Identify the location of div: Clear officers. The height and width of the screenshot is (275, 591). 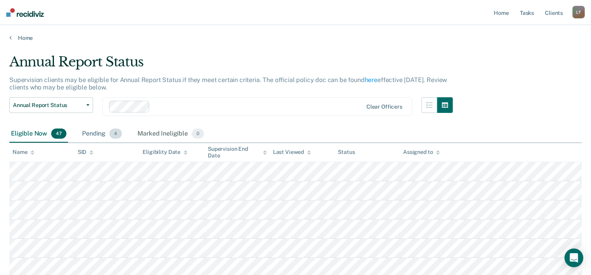
(384, 107).